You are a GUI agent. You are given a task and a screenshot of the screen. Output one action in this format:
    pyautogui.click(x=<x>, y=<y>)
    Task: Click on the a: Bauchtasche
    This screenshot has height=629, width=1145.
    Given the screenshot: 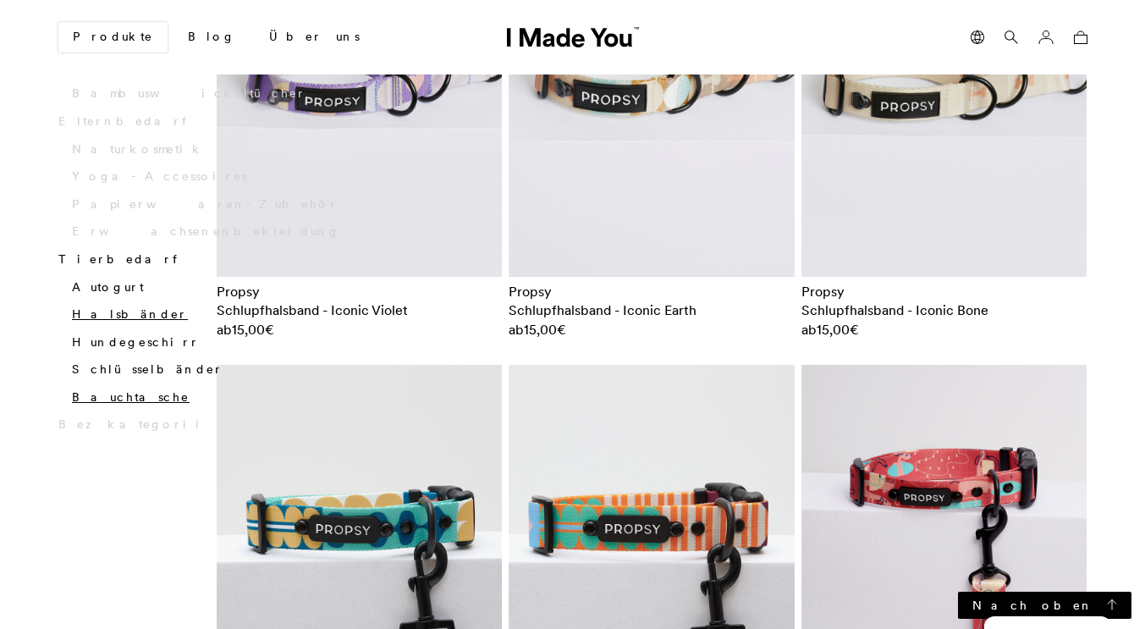 What is the action you would take?
    pyautogui.click(x=130, y=397)
    